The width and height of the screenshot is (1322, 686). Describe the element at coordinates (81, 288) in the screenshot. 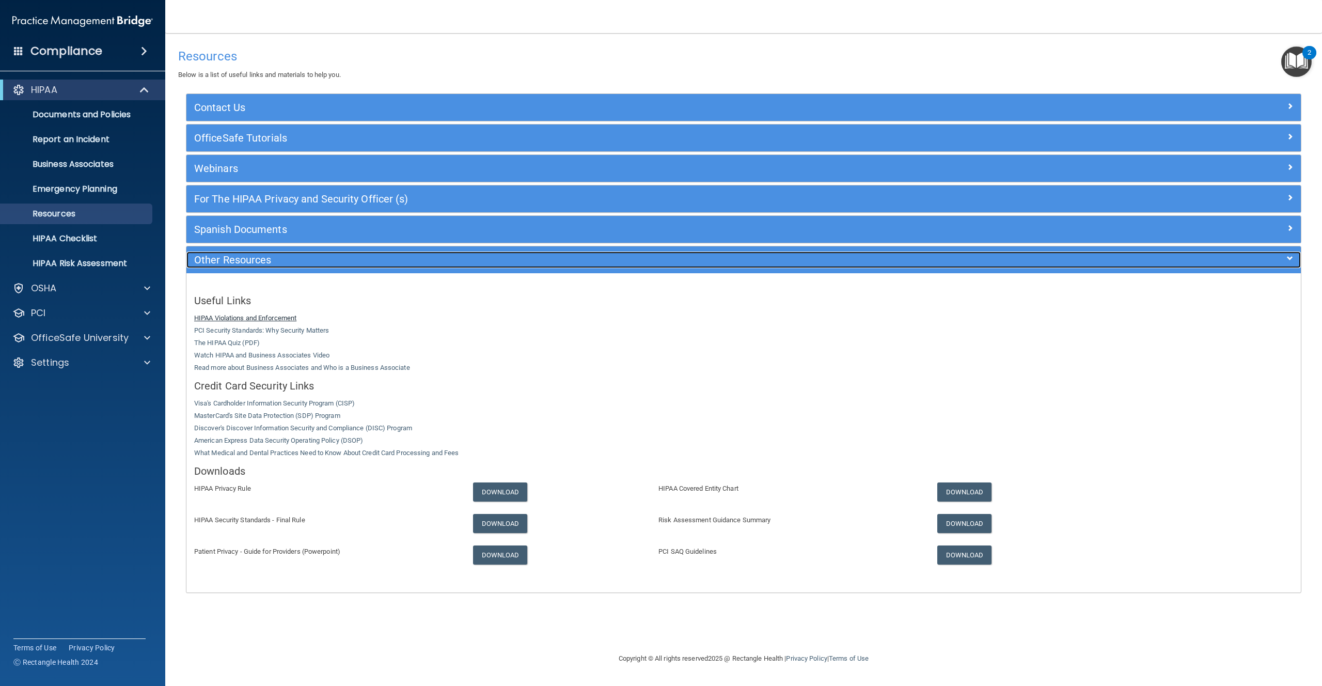

I see `a: OSHA` at that location.